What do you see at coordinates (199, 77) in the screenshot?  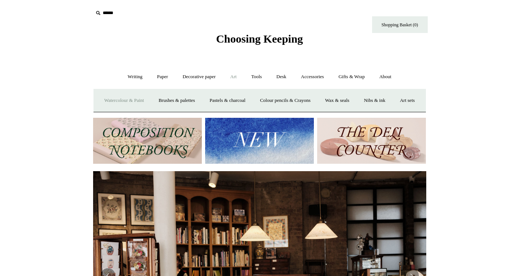 I see `a: Decorative paper` at bounding box center [199, 77].